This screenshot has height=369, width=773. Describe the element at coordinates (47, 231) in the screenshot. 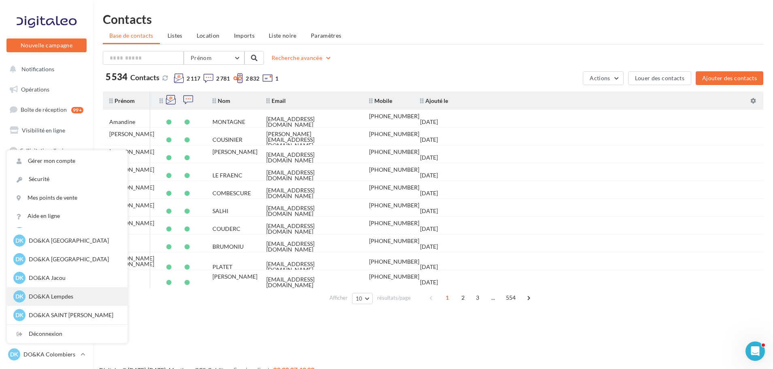

I see `a: Médiathèque` at that location.